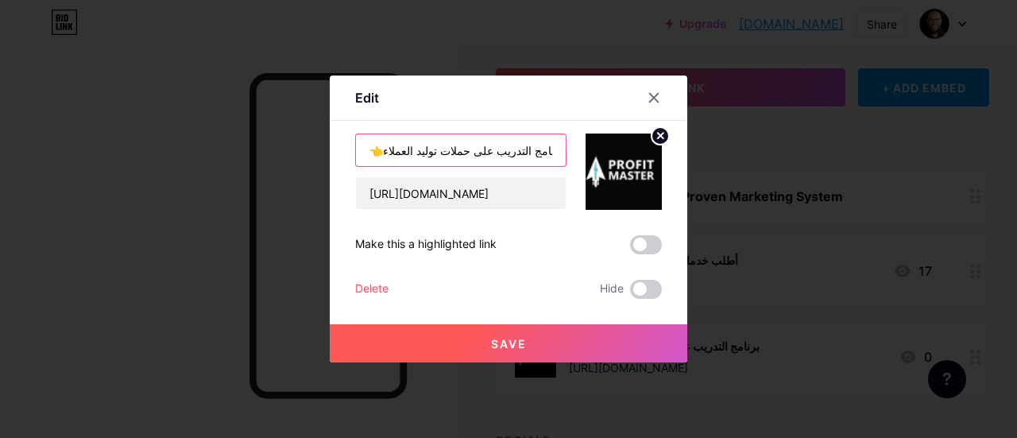 Image resolution: width=1017 pixels, height=438 pixels. What do you see at coordinates (509, 343) in the screenshot?
I see `span: Save` at bounding box center [509, 343].